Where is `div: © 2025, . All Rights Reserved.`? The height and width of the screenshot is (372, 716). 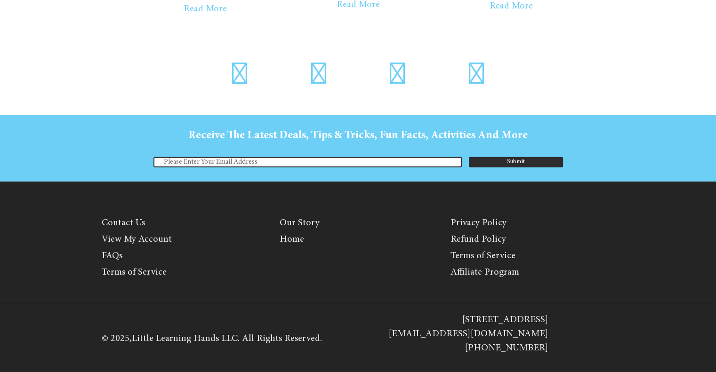
div: © 2025, . All Rights Reserved. is located at coordinates (212, 339).